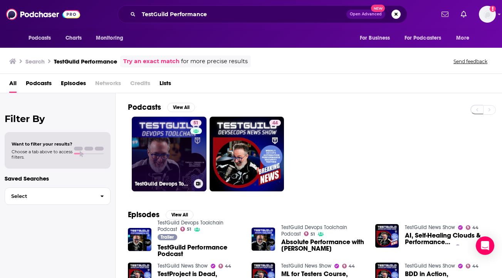 The image size is (502, 278). I want to click on img: TestGuild Performance Podcast, so click(139, 240).